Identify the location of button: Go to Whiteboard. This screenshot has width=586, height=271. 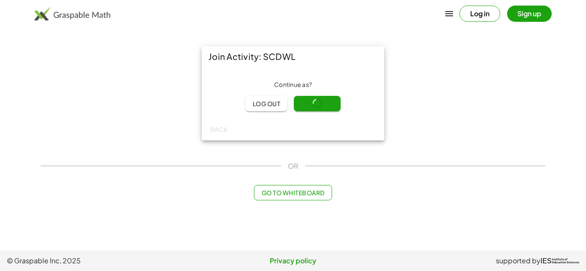
(292, 193).